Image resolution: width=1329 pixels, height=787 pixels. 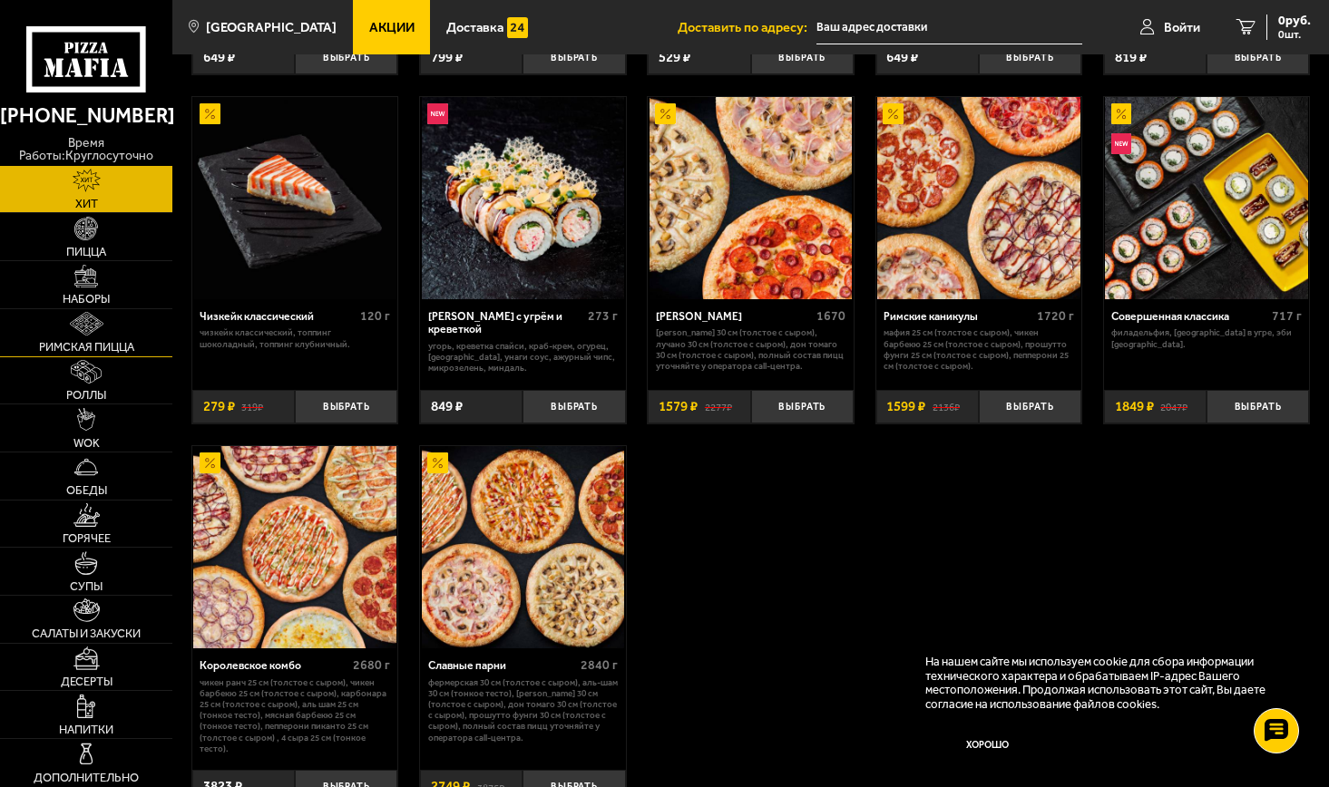 I want to click on span: 279 ₽, so click(x=219, y=406).